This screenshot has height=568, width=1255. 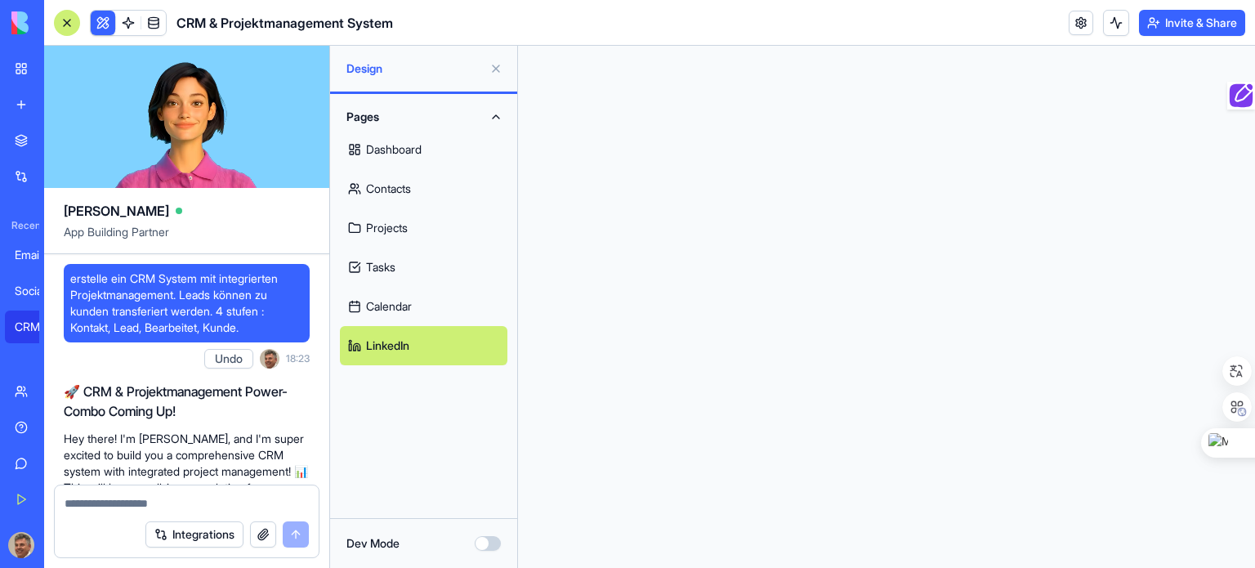 What do you see at coordinates (423, 306) in the screenshot?
I see `a: Calendar` at bounding box center [423, 306].